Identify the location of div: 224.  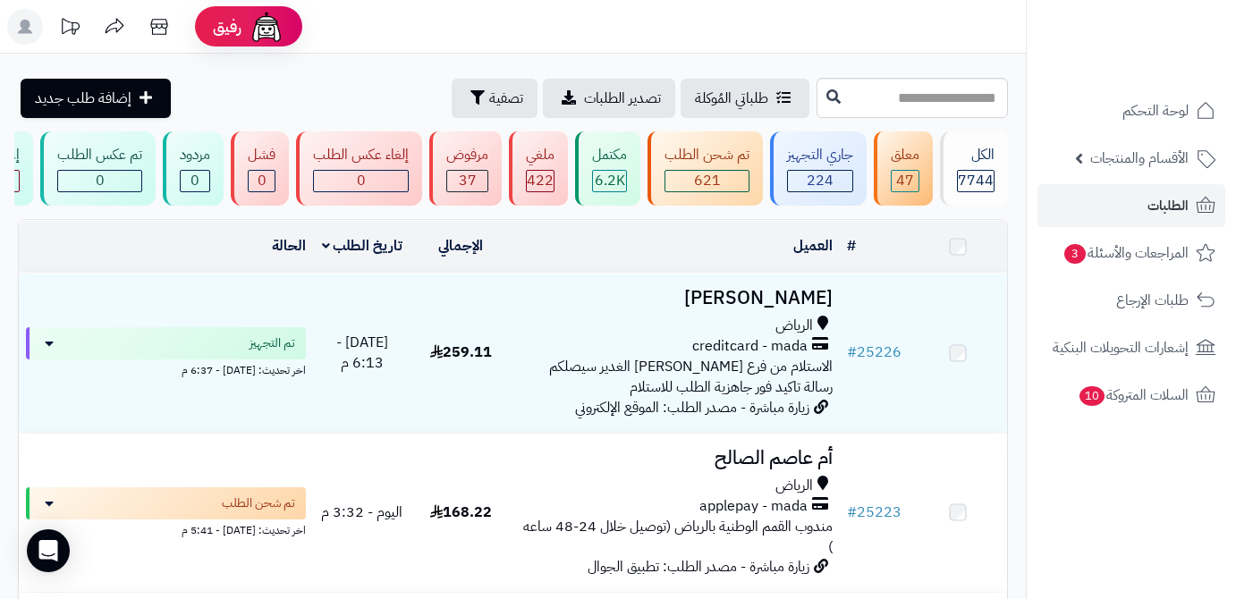
(820, 181).